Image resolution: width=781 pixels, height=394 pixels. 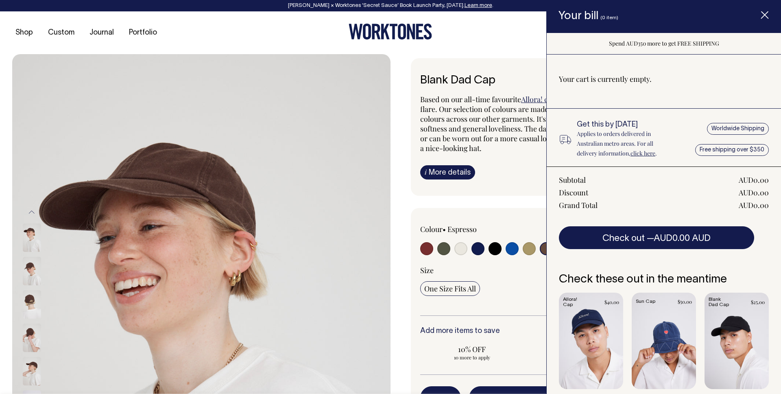 What do you see at coordinates (664, 279) in the screenshot?
I see `h6: Check these out in the meantime` at bounding box center [664, 279].